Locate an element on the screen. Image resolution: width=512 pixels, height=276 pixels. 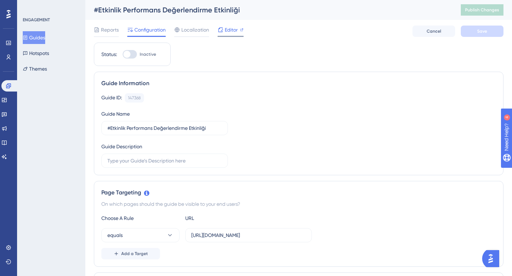
button: Add a Target is located at coordinates (130, 254).